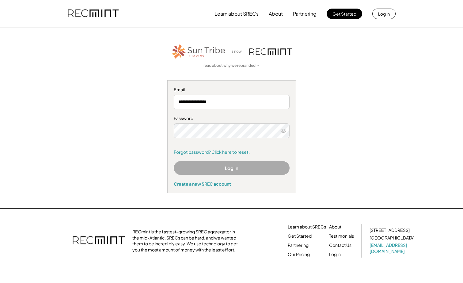 This screenshot has width=463, height=283. What do you see at coordinates (305, 14) in the screenshot?
I see `button: Partnering` at bounding box center [305, 14].